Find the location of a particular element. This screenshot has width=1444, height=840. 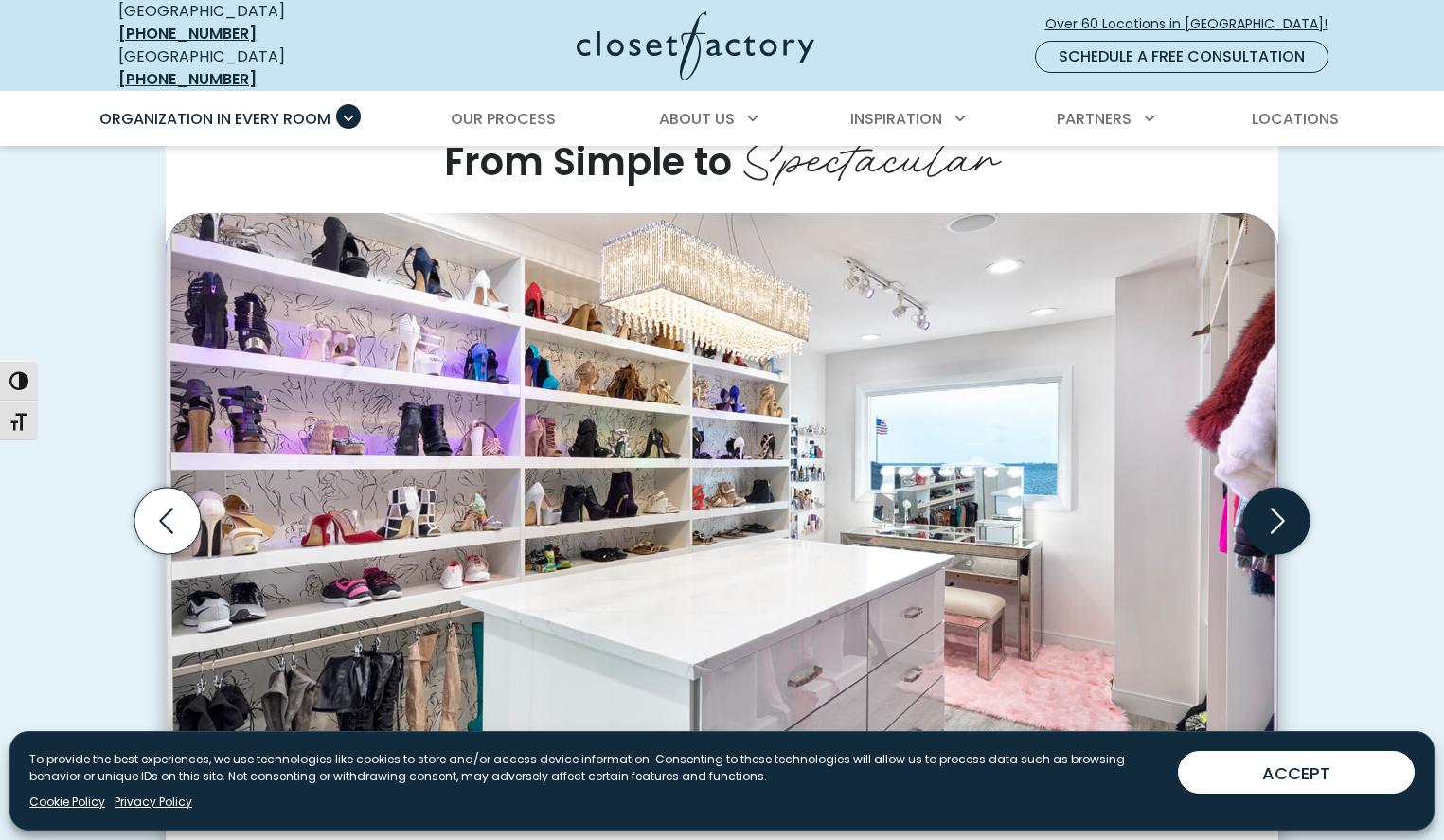

span: Our Process is located at coordinates (503, 118).